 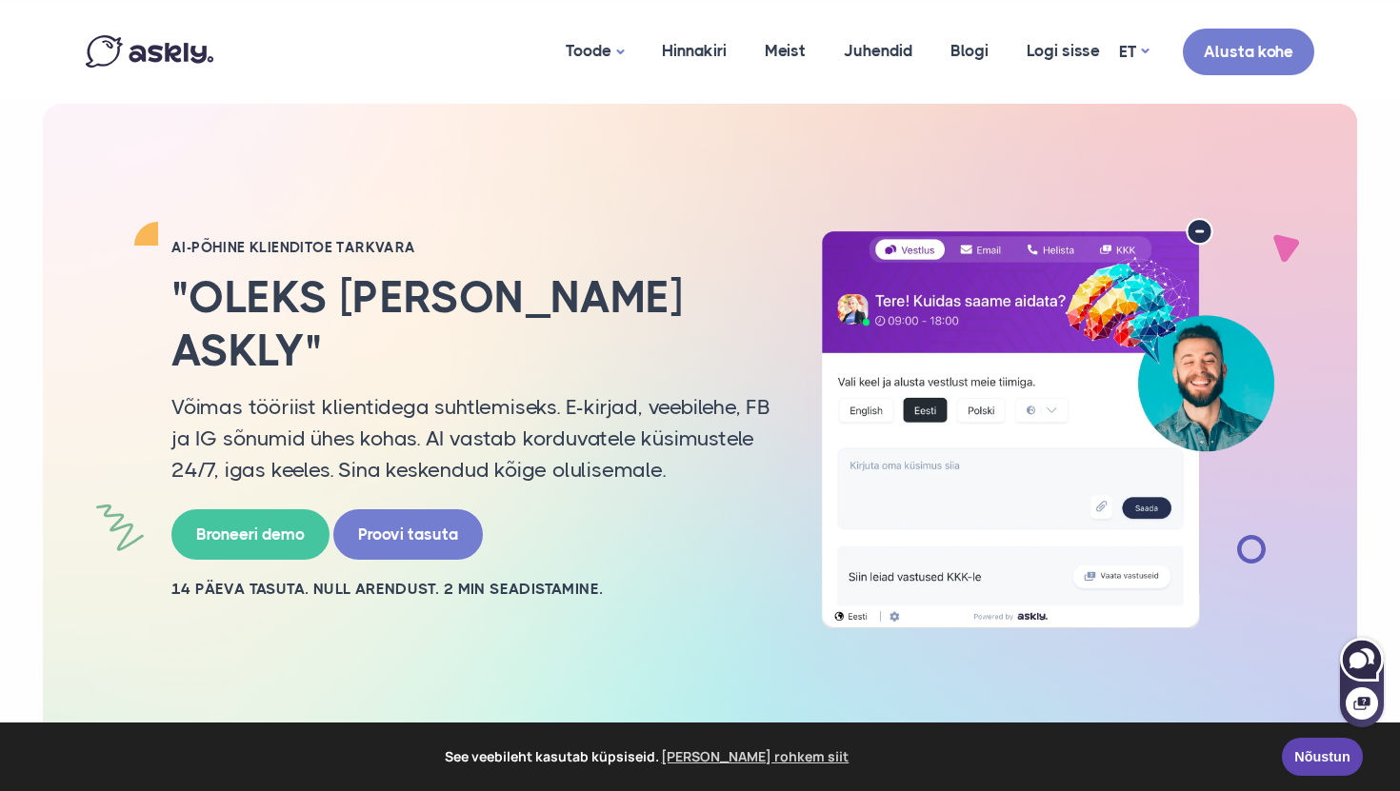 What do you see at coordinates (1322, 757) in the screenshot?
I see `a: Nõustun` at bounding box center [1322, 757].